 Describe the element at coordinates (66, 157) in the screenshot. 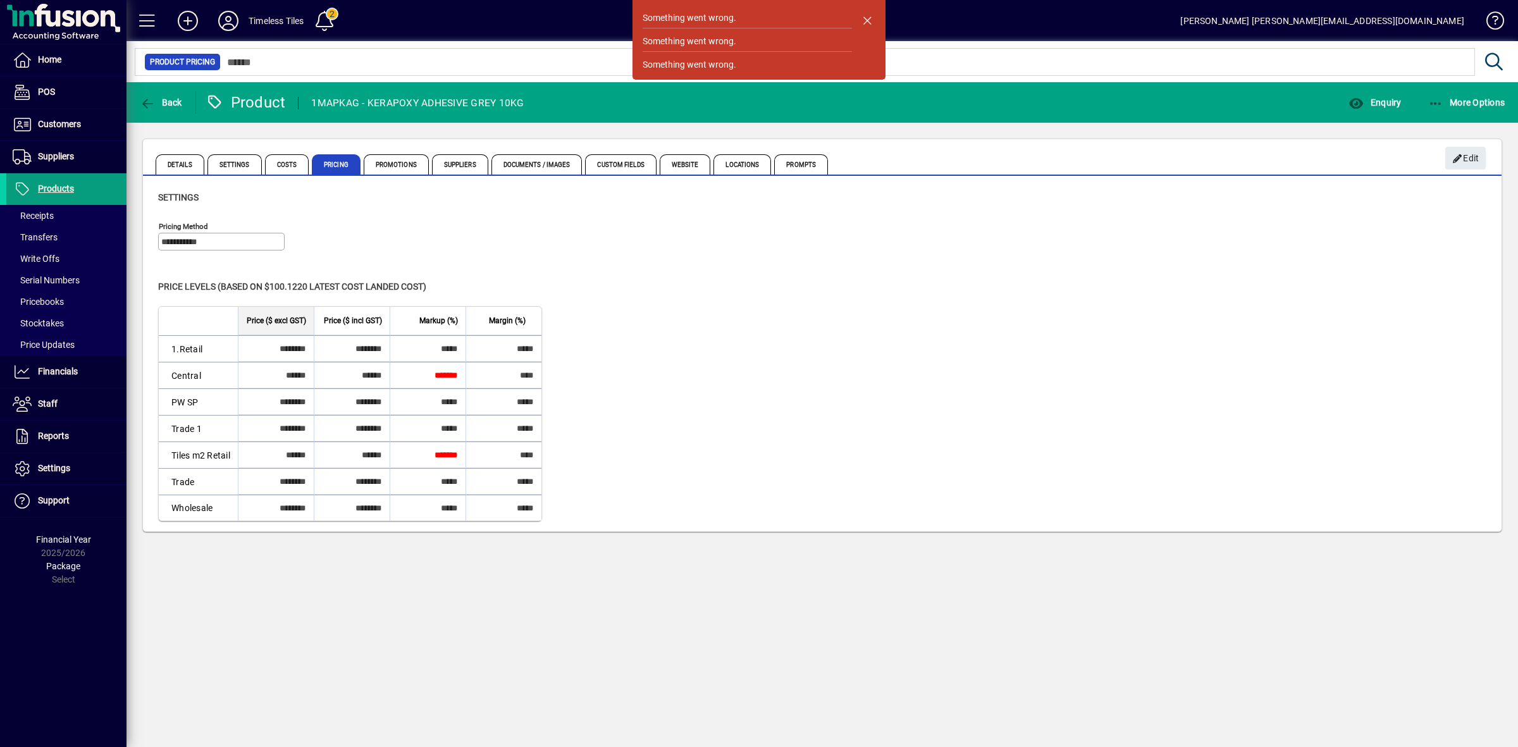

I see `a: Suppliers` at that location.